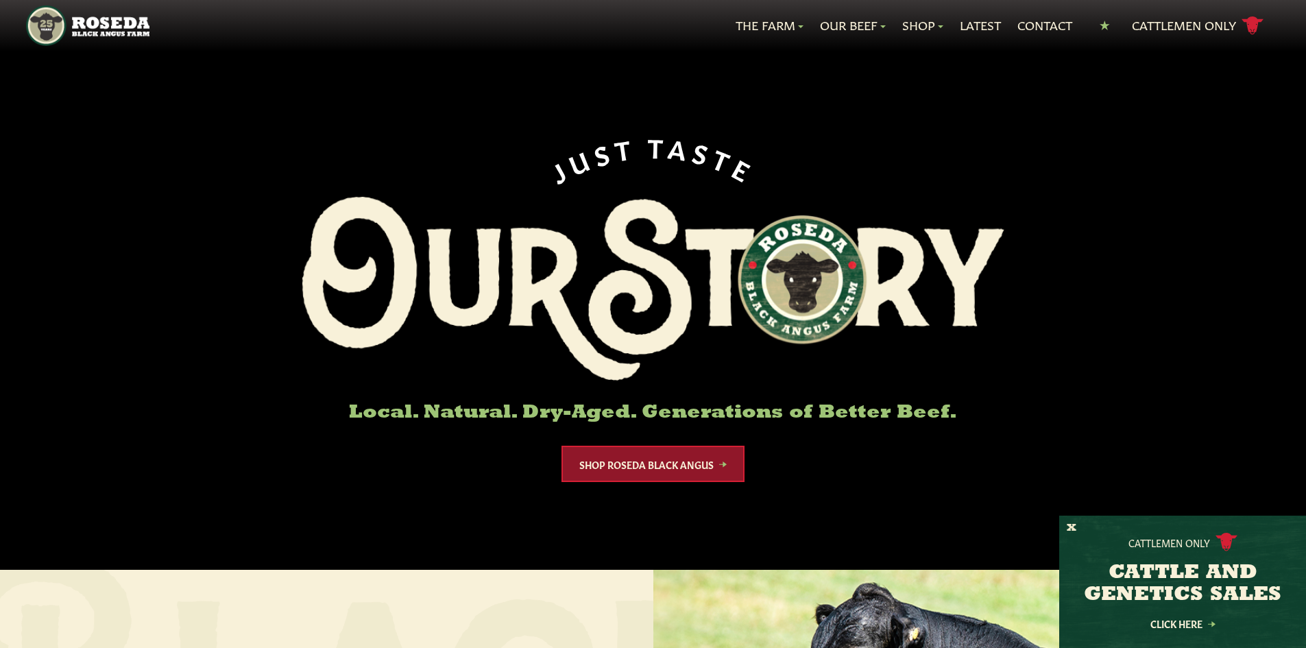 The height and width of the screenshot is (648, 1306). I want to click on h6: Local. Natural. Dry-Aged. Generations of Better Beef., so click(653, 413).